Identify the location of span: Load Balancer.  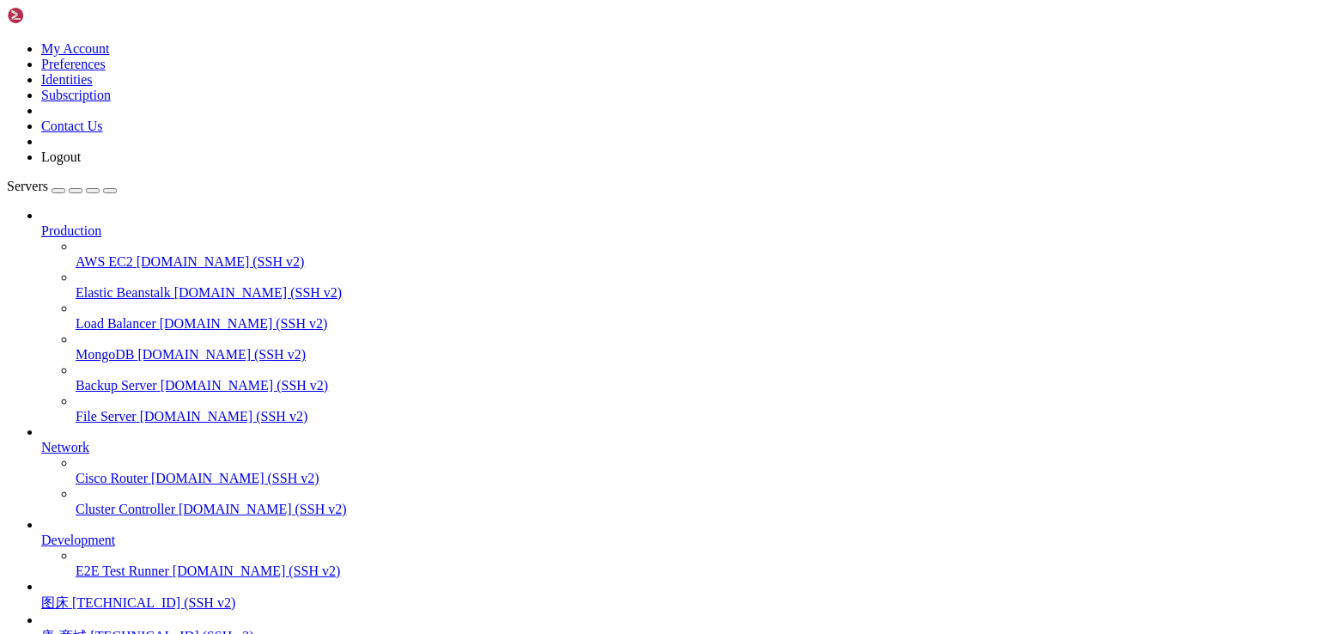
(116, 323).